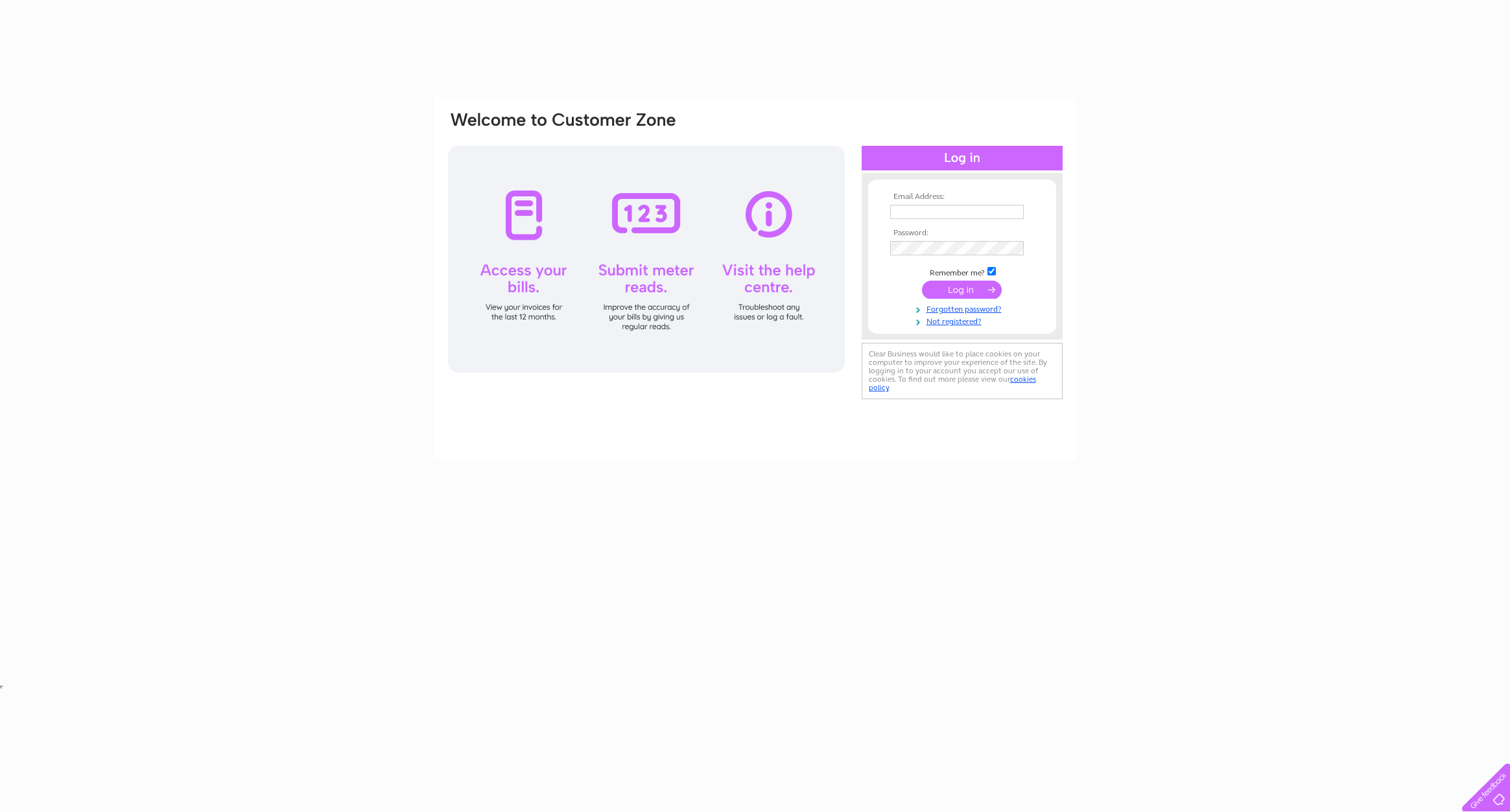 The height and width of the screenshot is (812, 1510). Describe the element at coordinates (964, 308) in the screenshot. I see `a: Forgotten password?` at that location.